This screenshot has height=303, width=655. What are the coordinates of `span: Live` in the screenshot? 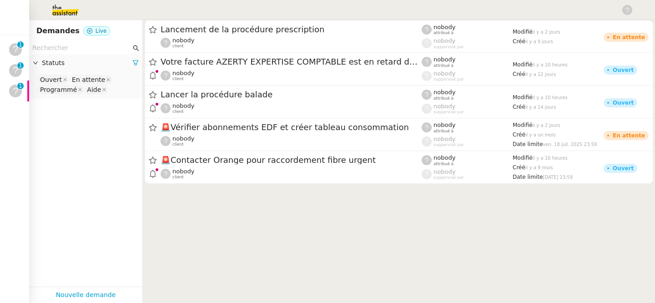 It's located at (101, 31).